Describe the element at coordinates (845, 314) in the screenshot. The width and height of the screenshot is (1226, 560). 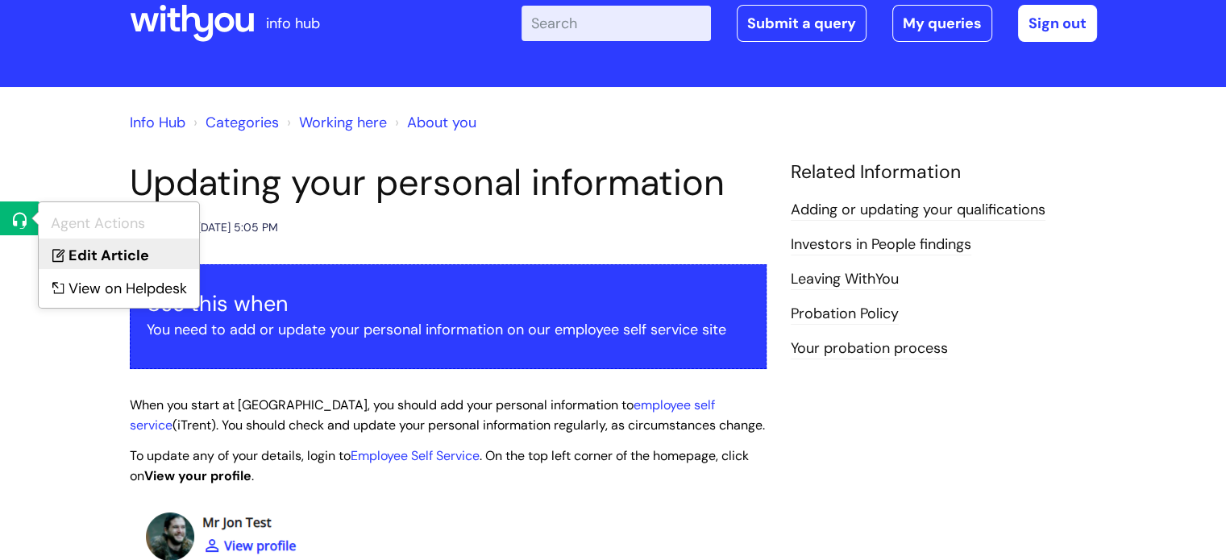
I see `a: Probation Policy` at that location.